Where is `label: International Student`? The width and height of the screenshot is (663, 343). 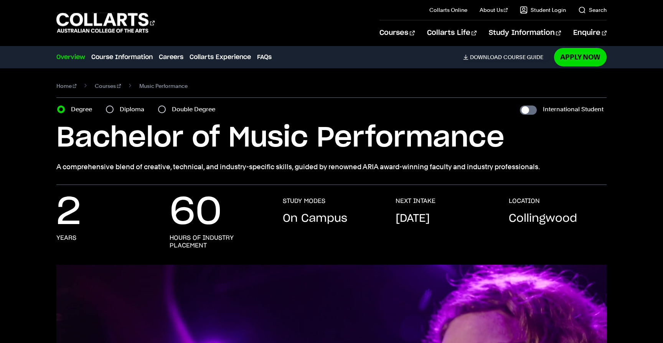 label: International Student is located at coordinates (573, 109).